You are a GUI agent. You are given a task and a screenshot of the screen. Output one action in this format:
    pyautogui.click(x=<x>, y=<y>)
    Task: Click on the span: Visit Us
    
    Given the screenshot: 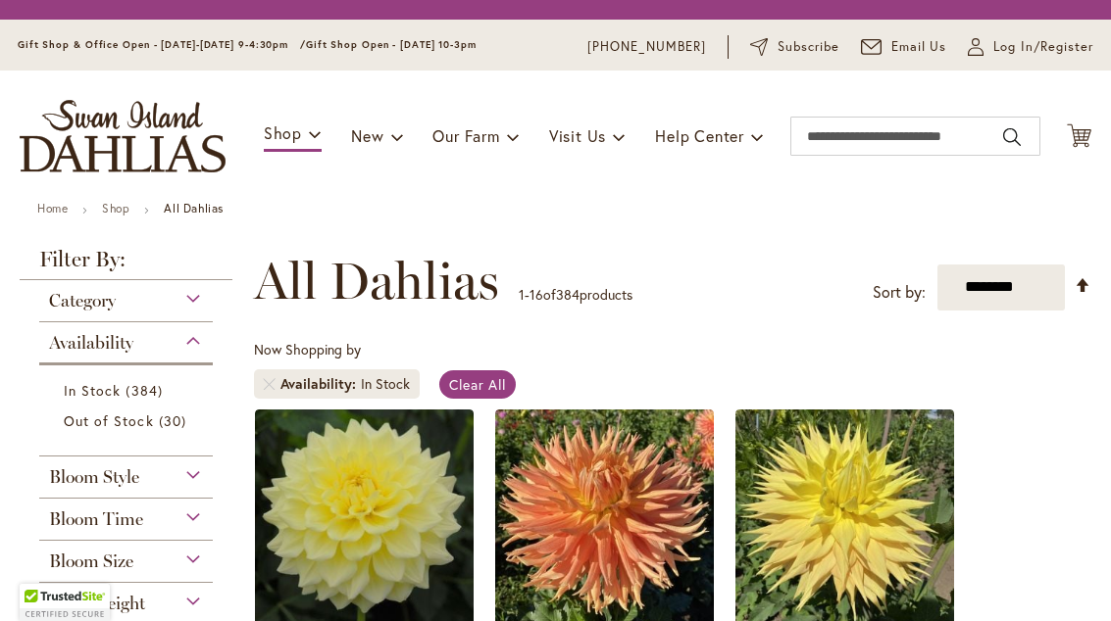 What is the action you would take?
    pyautogui.click(x=577, y=135)
    